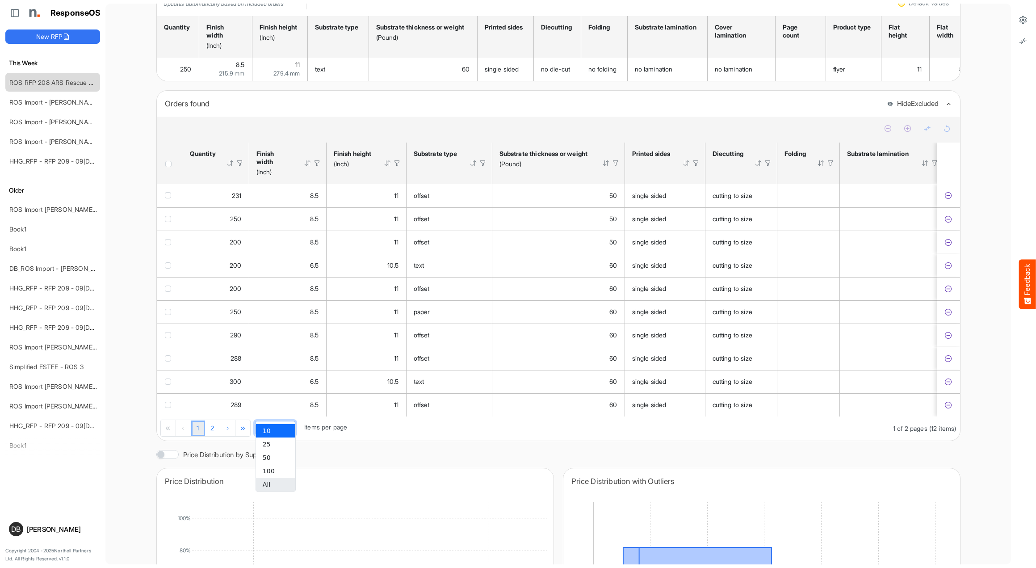 The image size is (1036, 568). I want to click on a: Page 1 of 2 Pages, so click(198, 428).